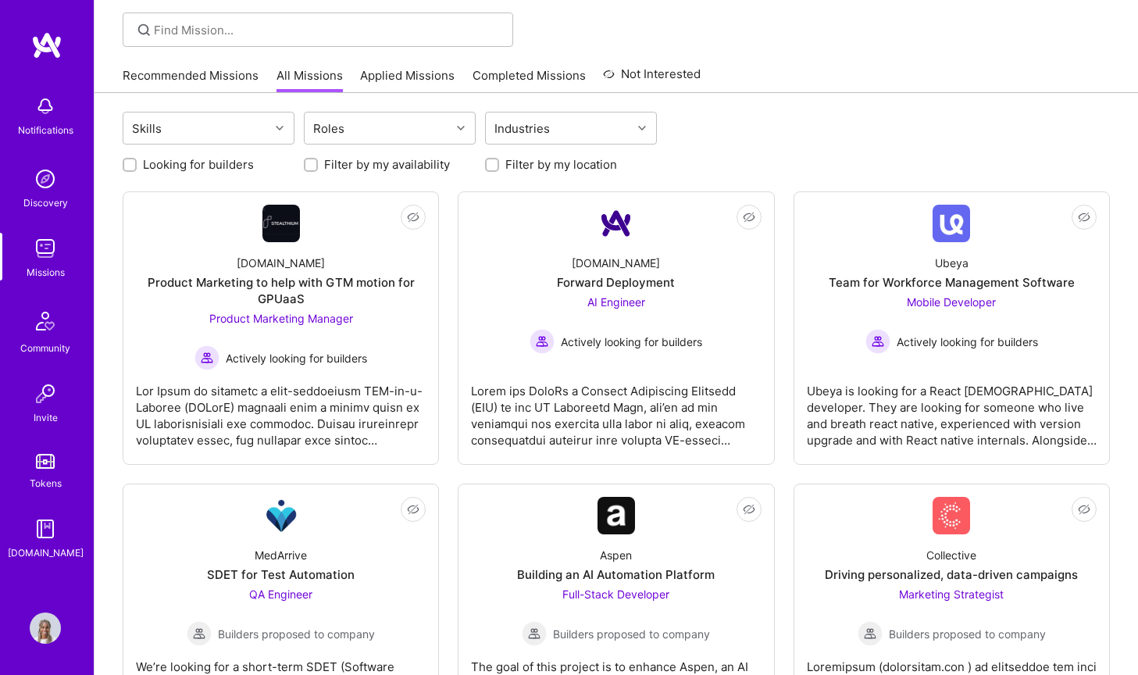  Describe the element at coordinates (522, 128) in the screenshot. I see `div: Industries` at that location.